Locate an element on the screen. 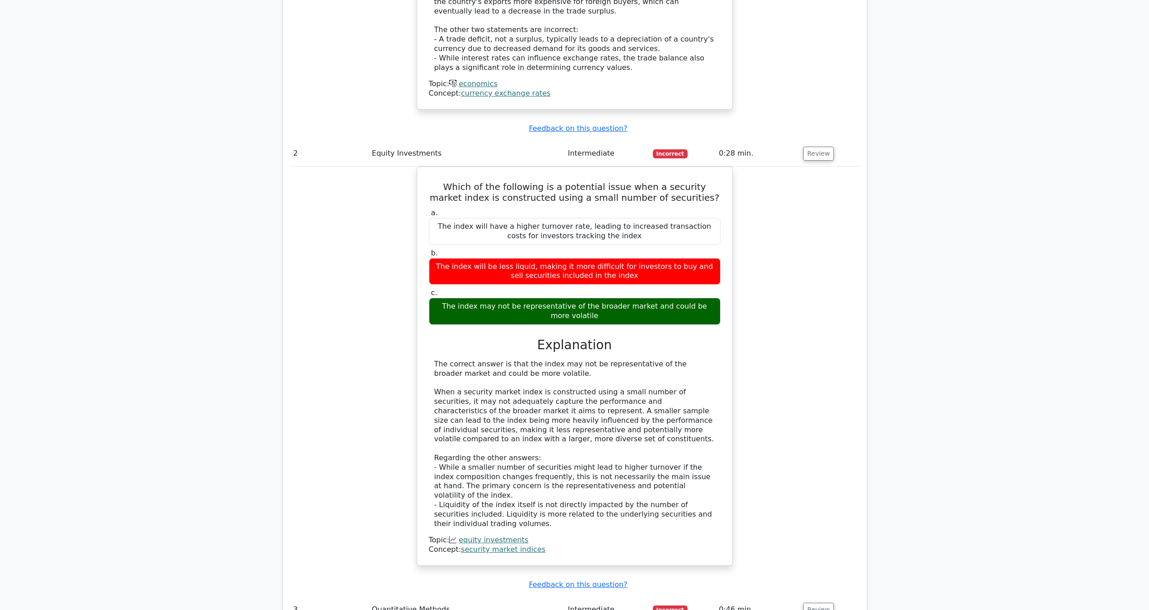 Image resolution: width=1149 pixels, height=610 pixels. td: Intermediate is located at coordinates (607, 153).